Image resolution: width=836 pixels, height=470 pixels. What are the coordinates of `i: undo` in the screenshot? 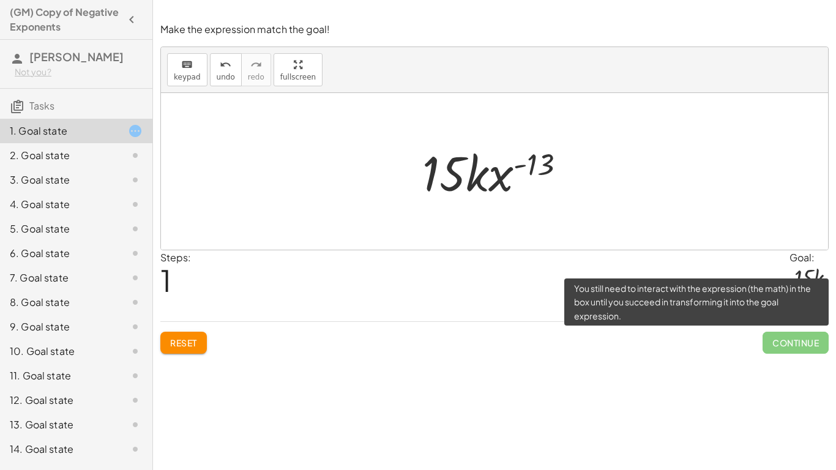 It's located at (225, 65).